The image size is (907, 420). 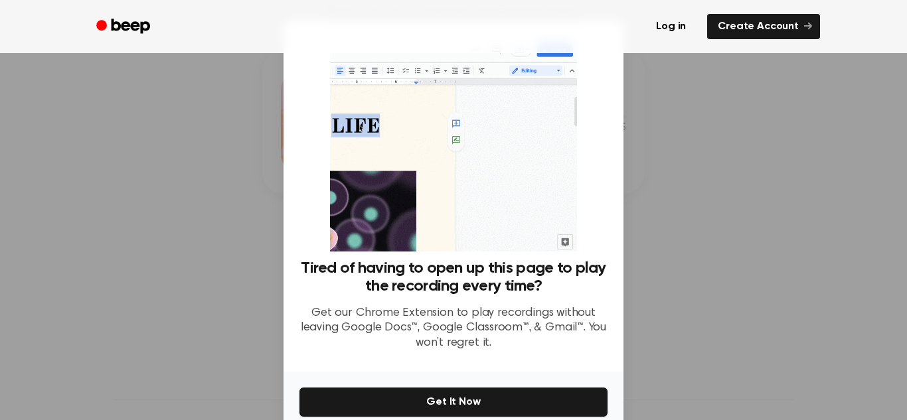 I want to click on p: Get our Chrome Extension to play recordings without leaving Google Docs™, Google Classroom™, & Gm..., so click(x=453, y=329).